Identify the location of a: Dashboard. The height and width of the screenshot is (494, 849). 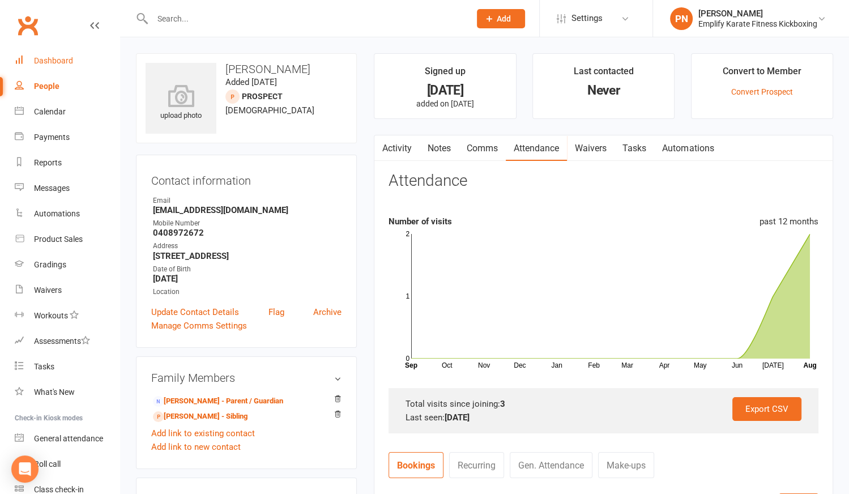
(67, 61).